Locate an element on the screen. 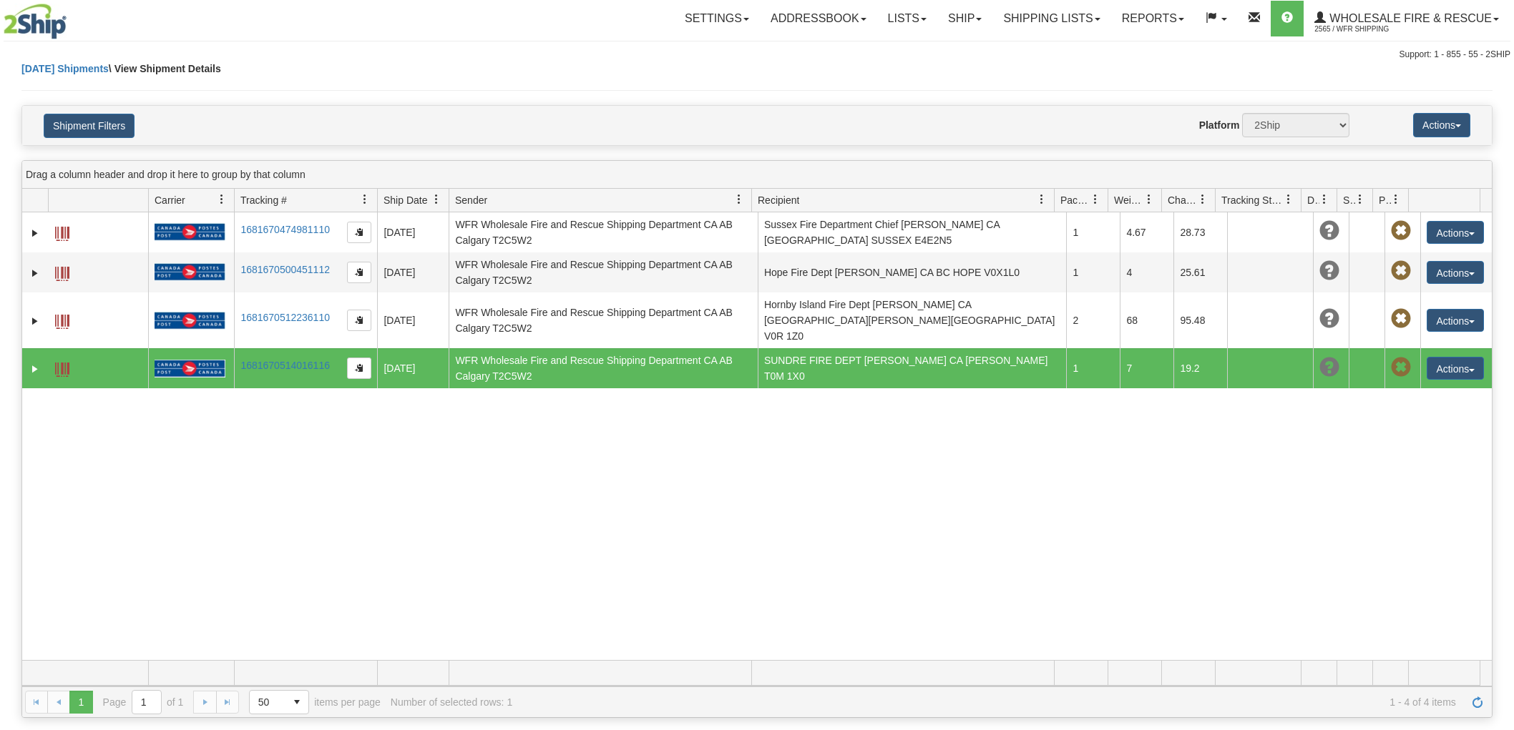  a: 1681670514016116 is located at coordinates (285, 366).